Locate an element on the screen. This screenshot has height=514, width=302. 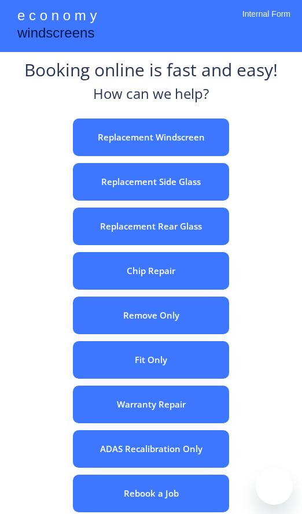
button: Fit Only is located at coordinates (151, 360).